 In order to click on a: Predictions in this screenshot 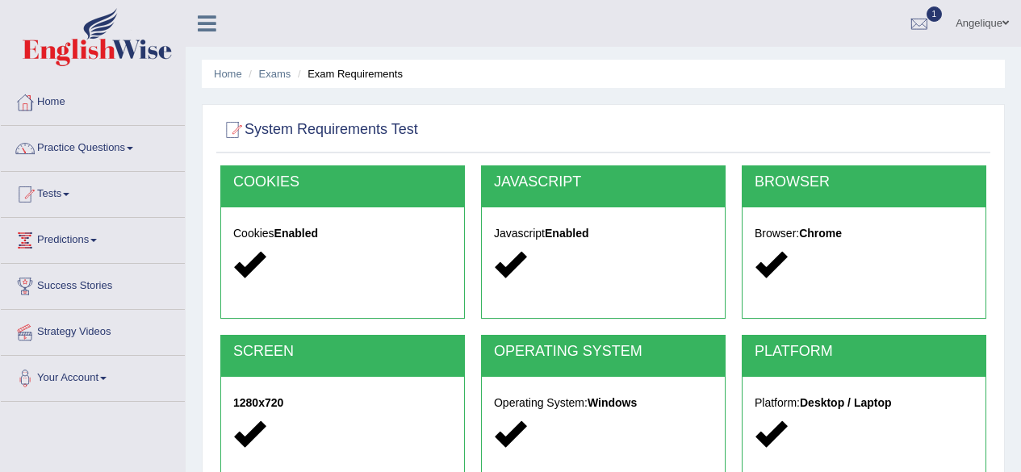, I will do `click(93, 238)`.